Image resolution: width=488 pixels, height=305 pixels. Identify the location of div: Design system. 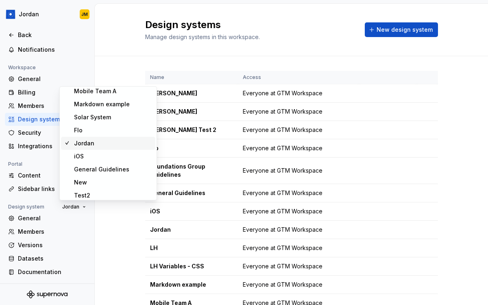
(26, 207).